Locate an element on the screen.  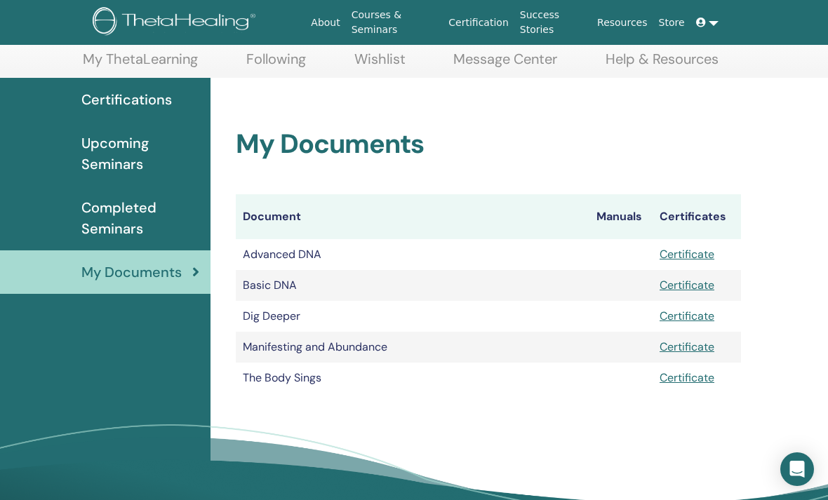
a: Store is located at coordinates (671, 22).